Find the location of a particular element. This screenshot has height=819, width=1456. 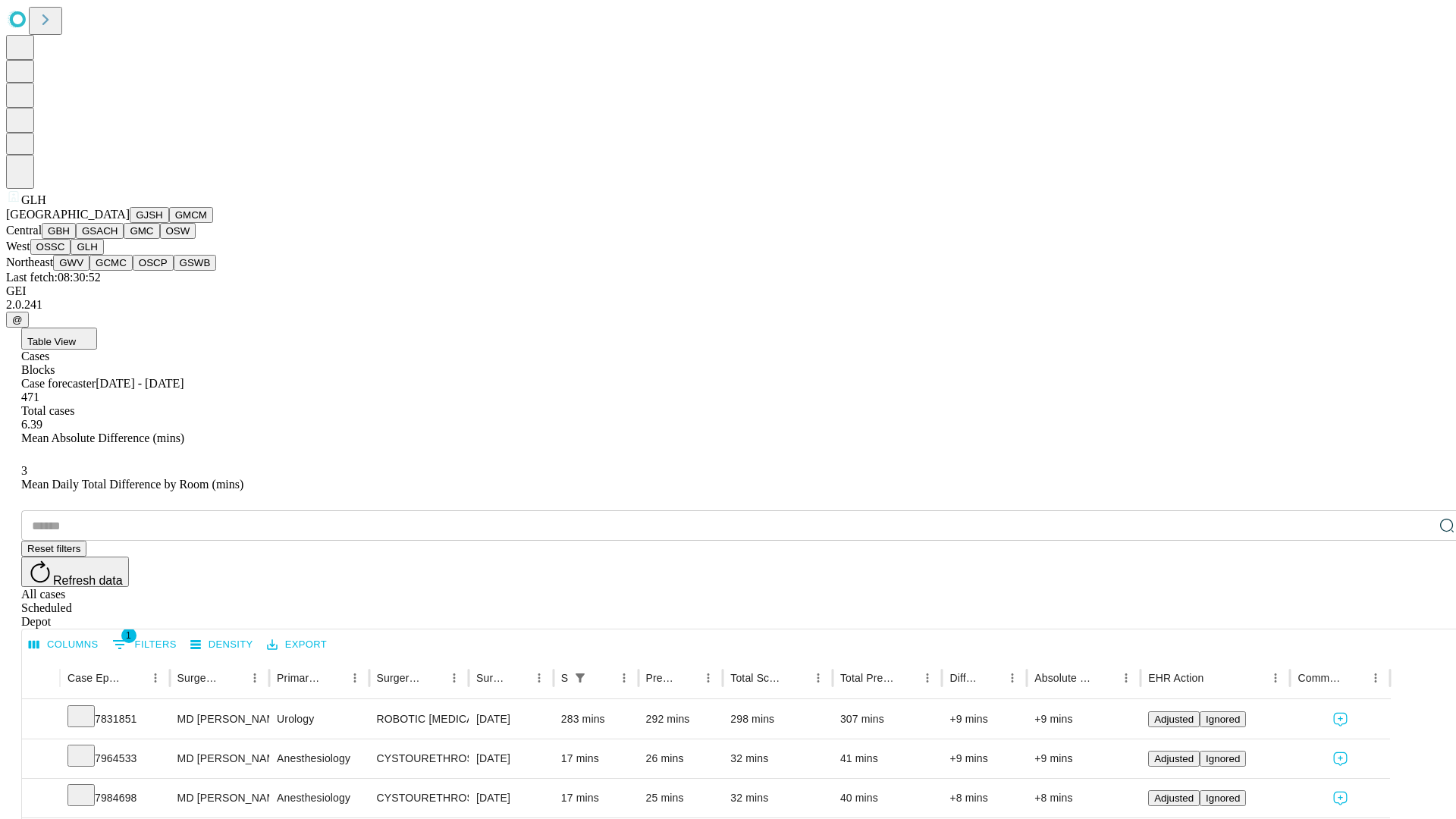

div: 307 mins is located at coordinates (887, 719).